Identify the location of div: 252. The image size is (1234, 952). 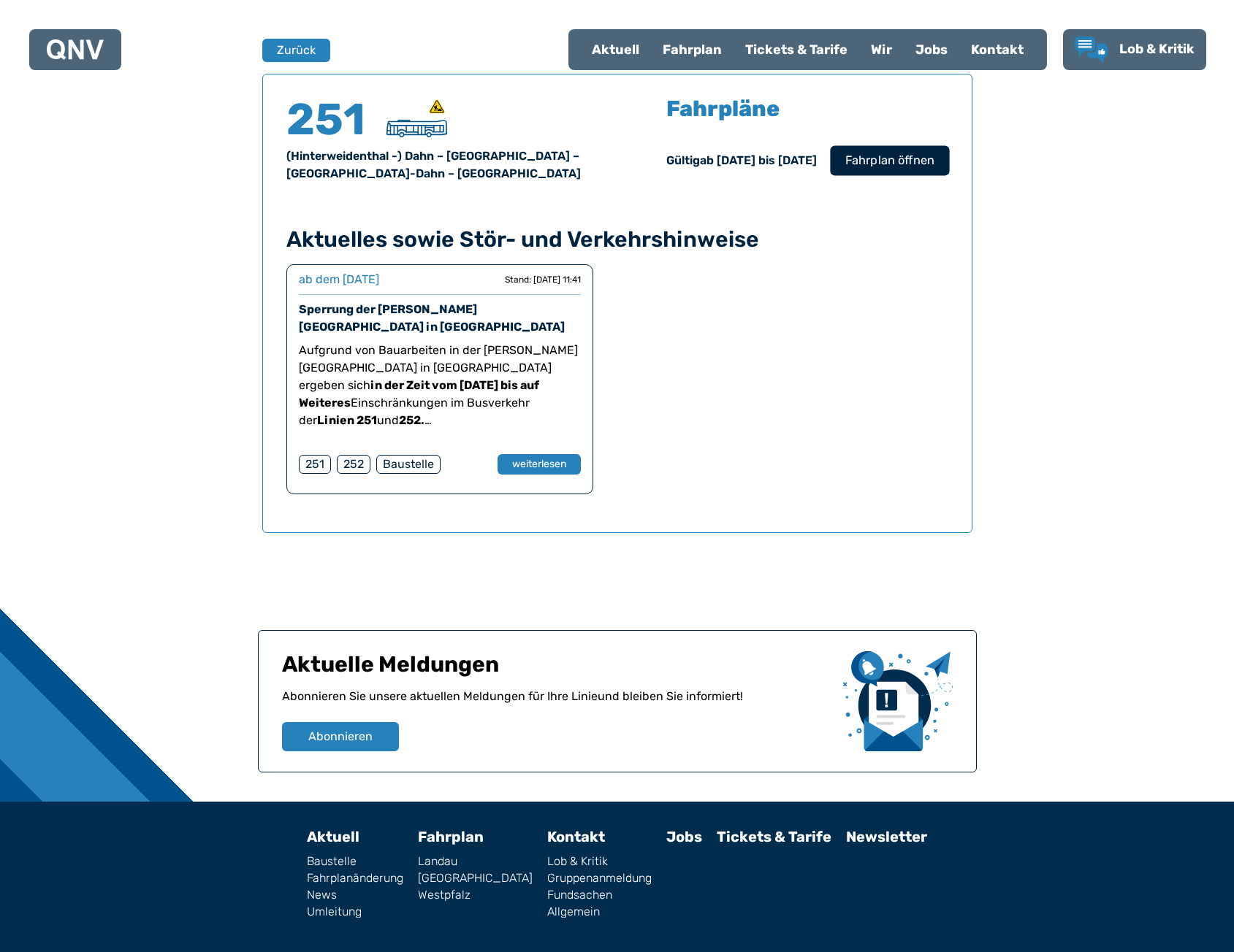
(354, 464).